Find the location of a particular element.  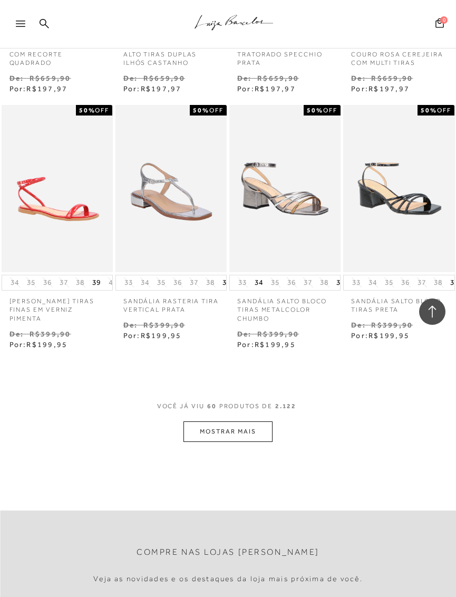

p: SANDÁLIA RASTERIA TIRA VERTICAL PRATA is located at coordinates (171, 303).